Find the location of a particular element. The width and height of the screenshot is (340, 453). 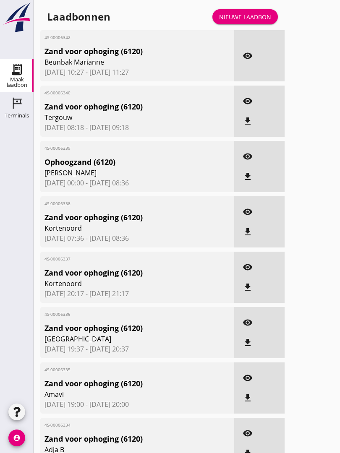

div: Laadbonnen is located at coordinates (78, 17).